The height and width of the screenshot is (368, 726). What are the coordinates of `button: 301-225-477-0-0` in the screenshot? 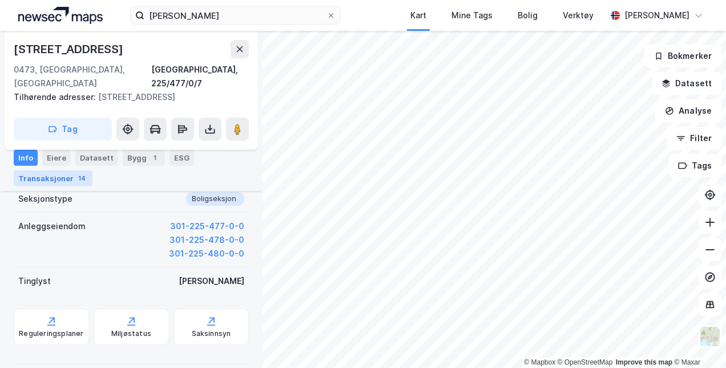 It's located at (207, 226).